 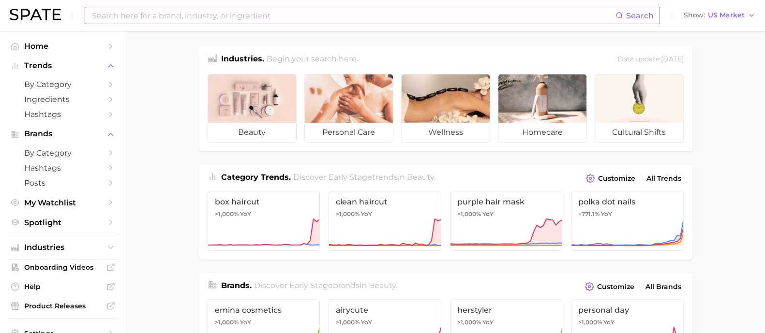 What do you see at coordinates (385, 310) in the screenshot?
I see `span: airycute` at bounding box center [385, 310].